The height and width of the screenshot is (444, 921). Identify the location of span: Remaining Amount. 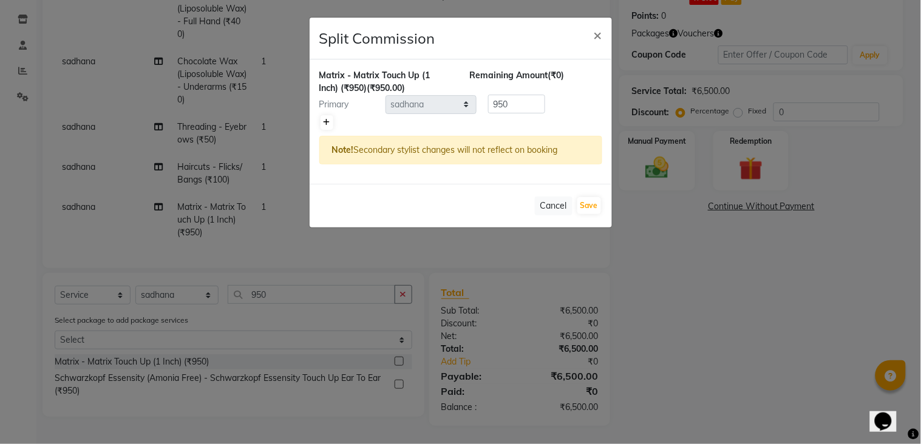
(509, 75).